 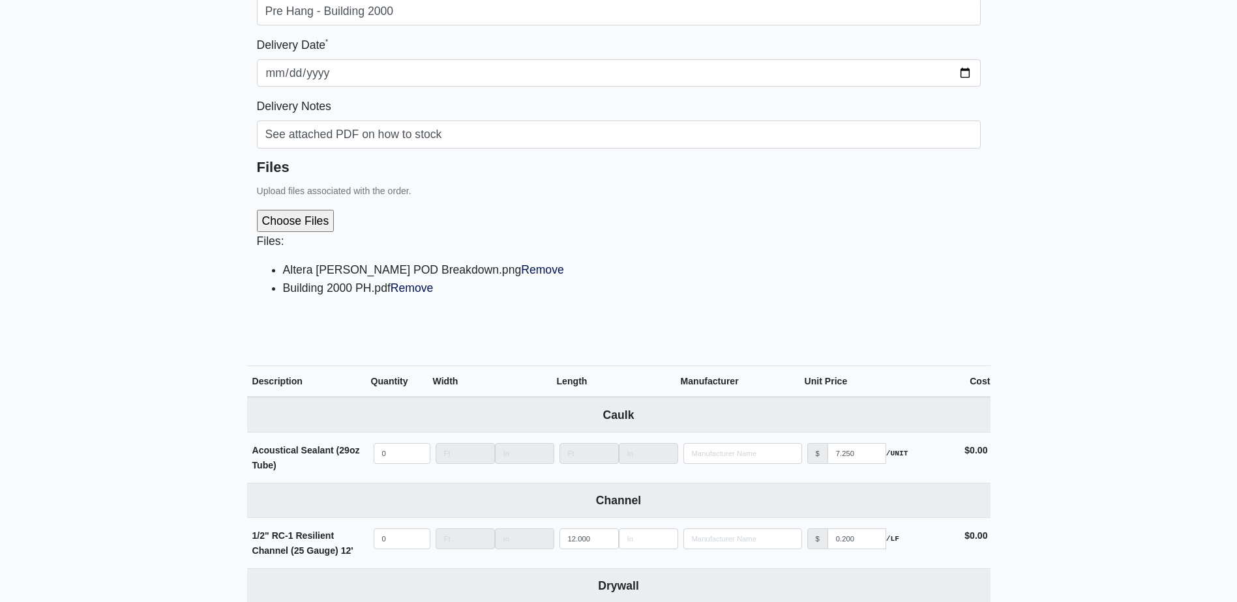 What do you see at coordinates (306, 458) in the screenshot?
I see `strong: Acoustical Sealant (29oz Tube)` at bounding box center [306, 458].